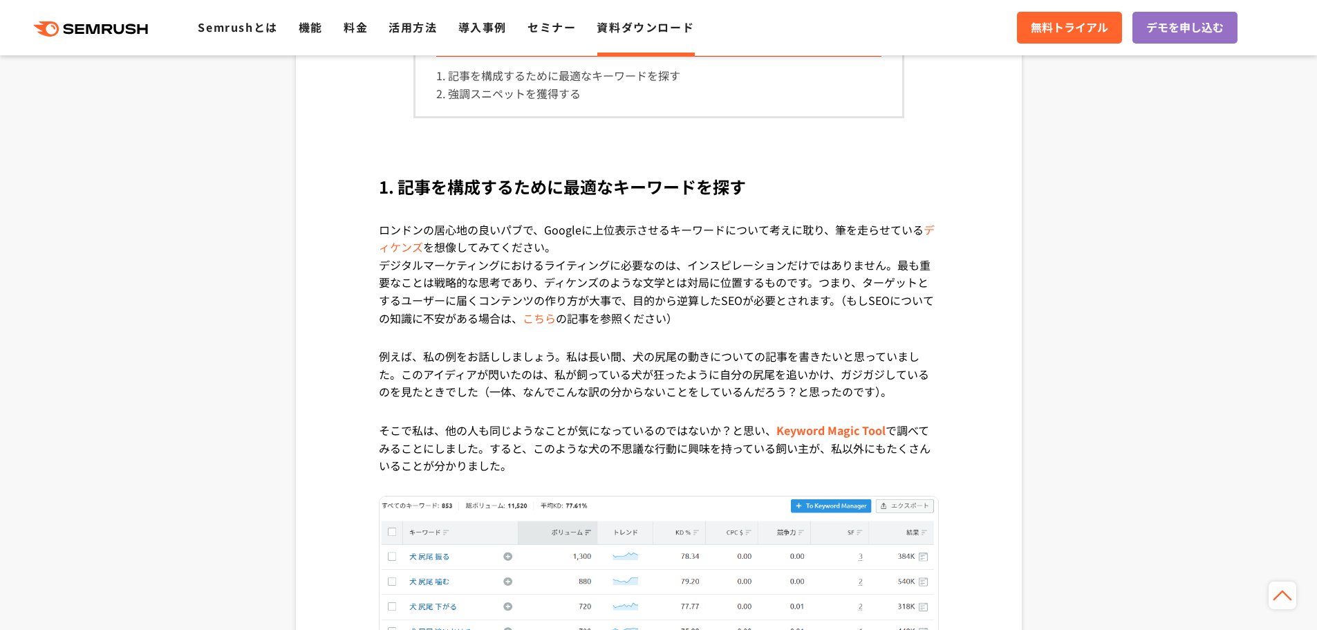 This screenshot has width=1317, height=630. I want to click on a: 活用方法, so click(413, 27).